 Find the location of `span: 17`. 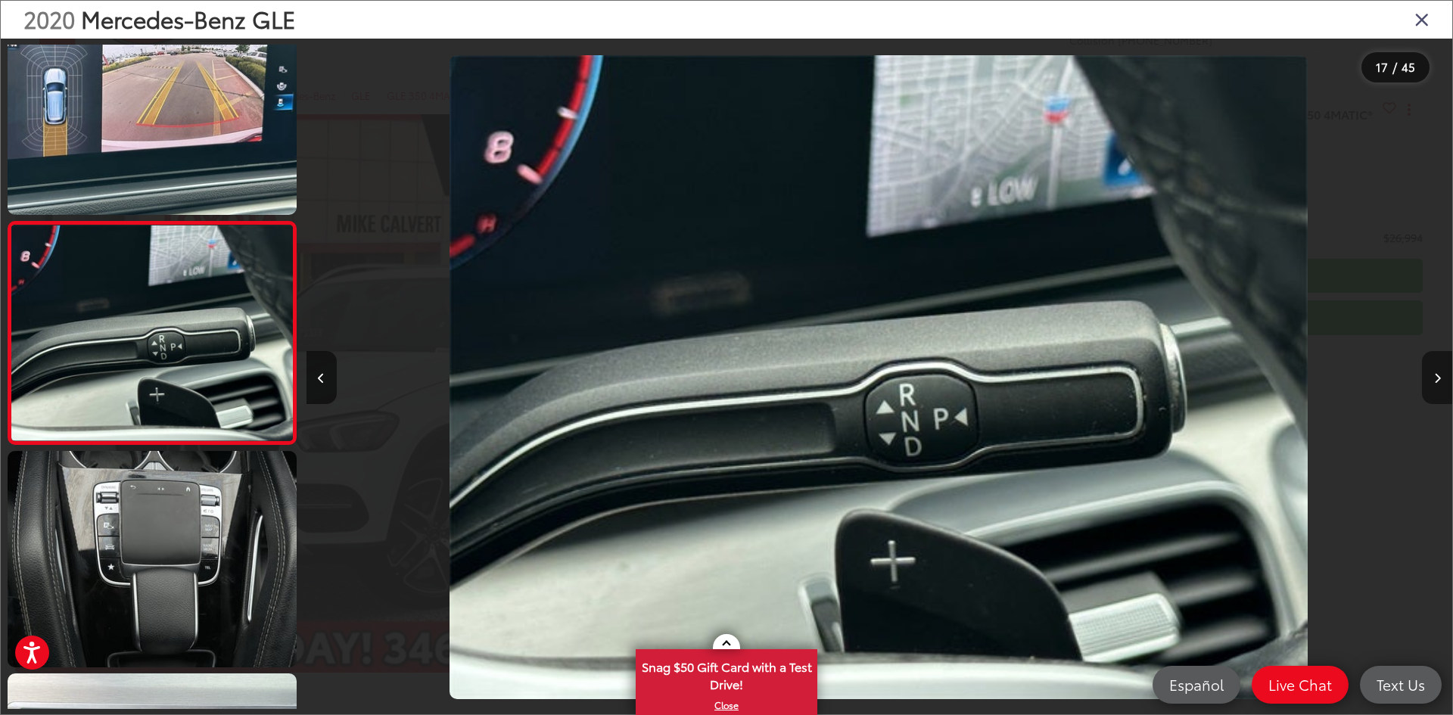

span: 17 is located at coordinates (1381, 67).